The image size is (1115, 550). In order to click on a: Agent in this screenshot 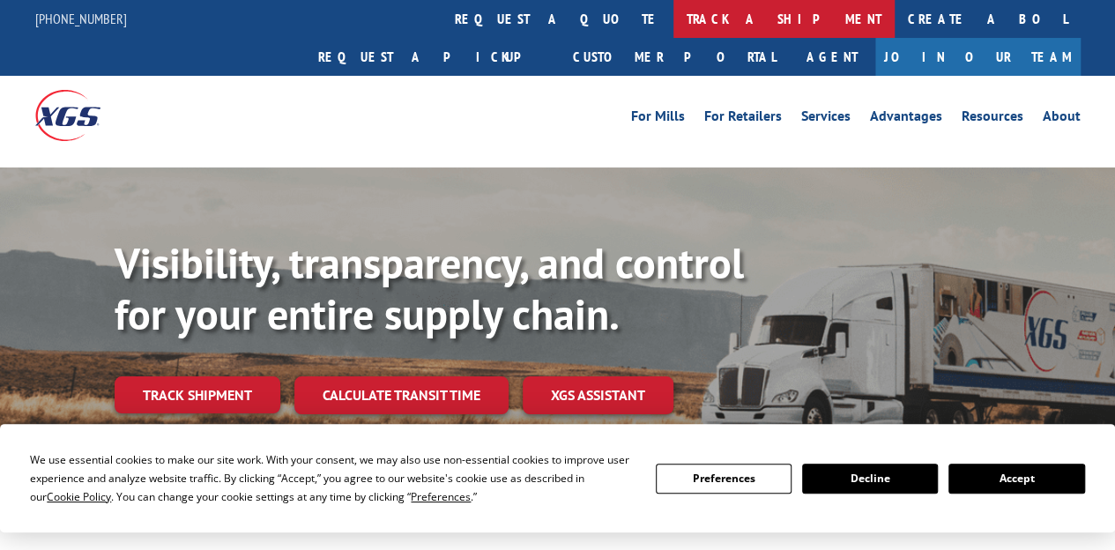, I will do `click(832, 56)`.